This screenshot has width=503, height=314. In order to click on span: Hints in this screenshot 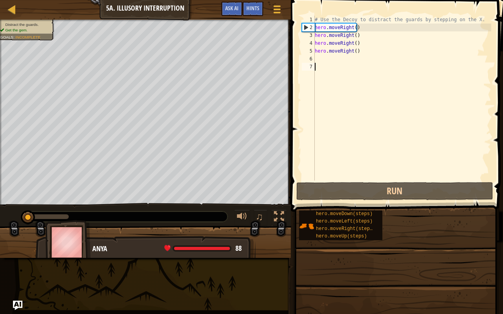, I will do `click(252, 8)`.